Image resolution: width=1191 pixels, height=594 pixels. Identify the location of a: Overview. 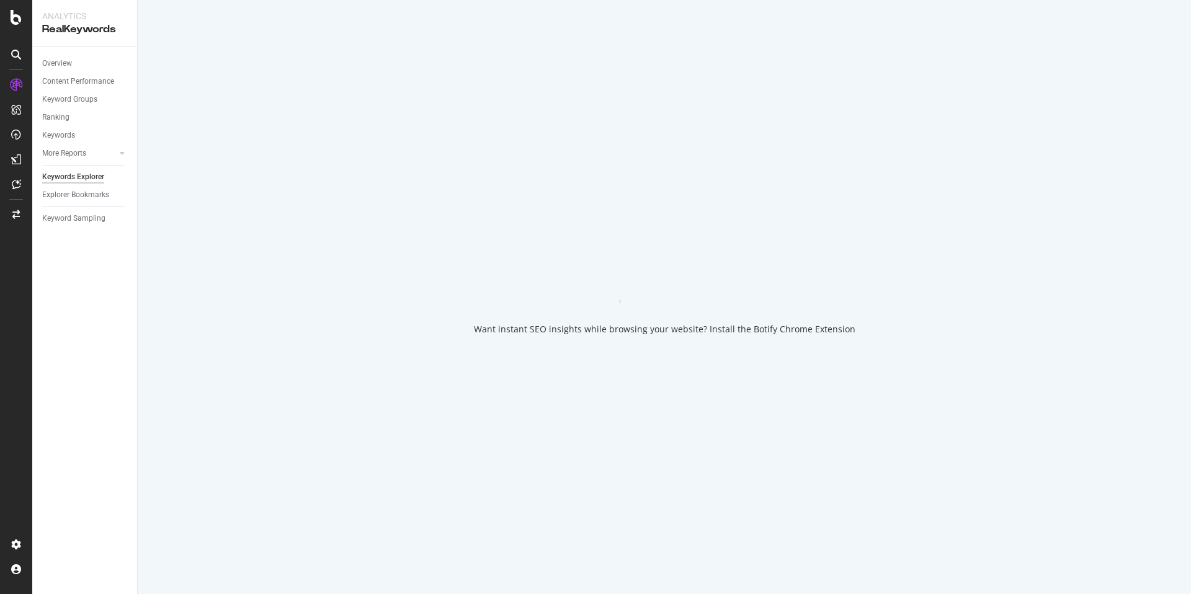
(85, 63).